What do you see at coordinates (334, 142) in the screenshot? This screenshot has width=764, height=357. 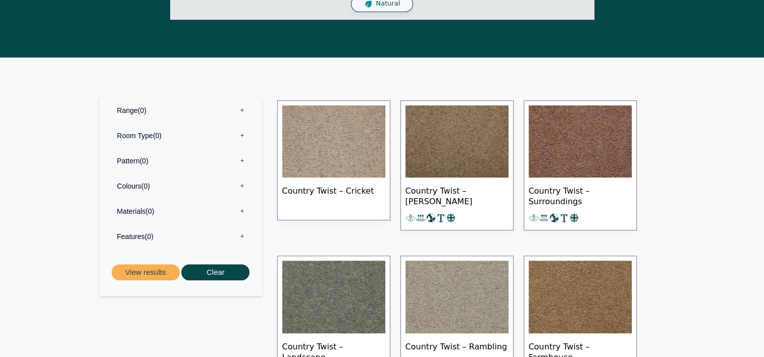 I see `img: Country Twist - Cricket` at bounding box center [334, 142].